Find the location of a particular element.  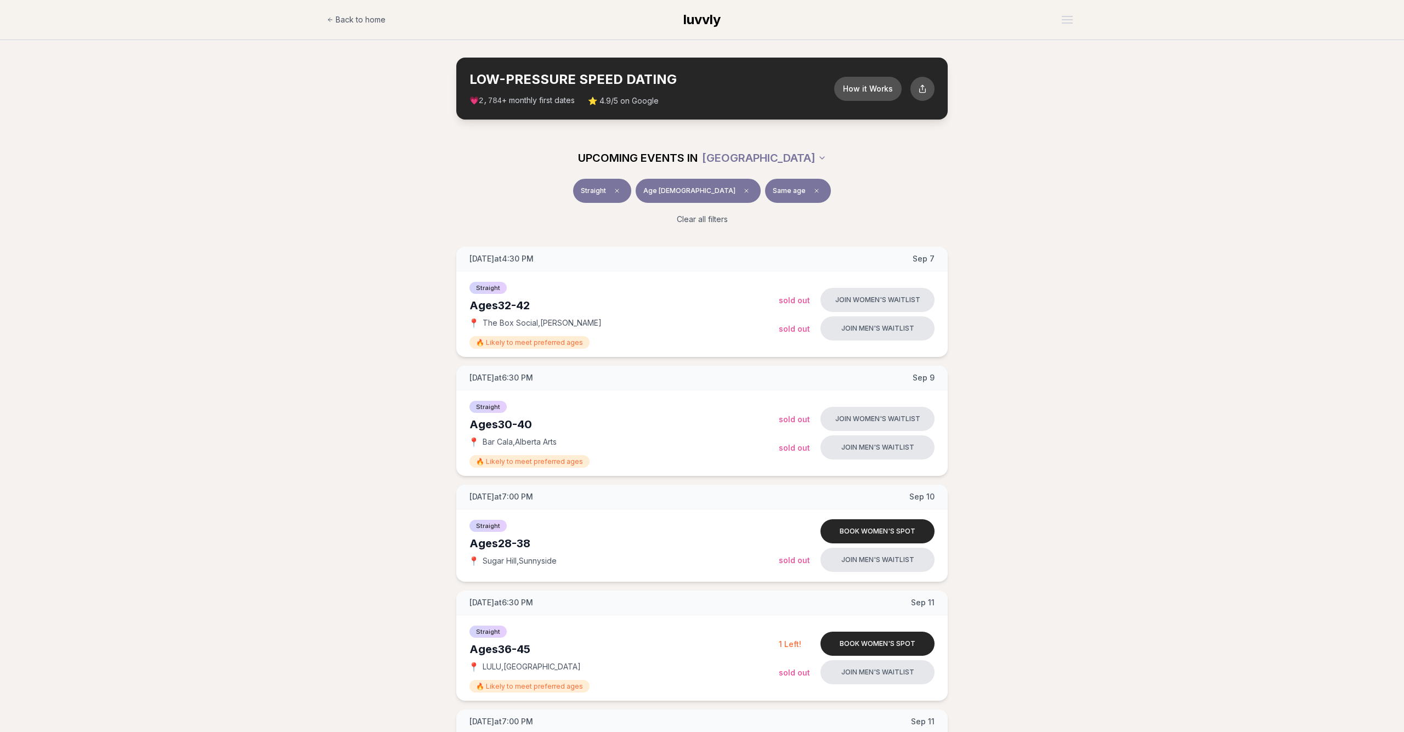

span: Sep 9 is located at coordinates (924, 378).